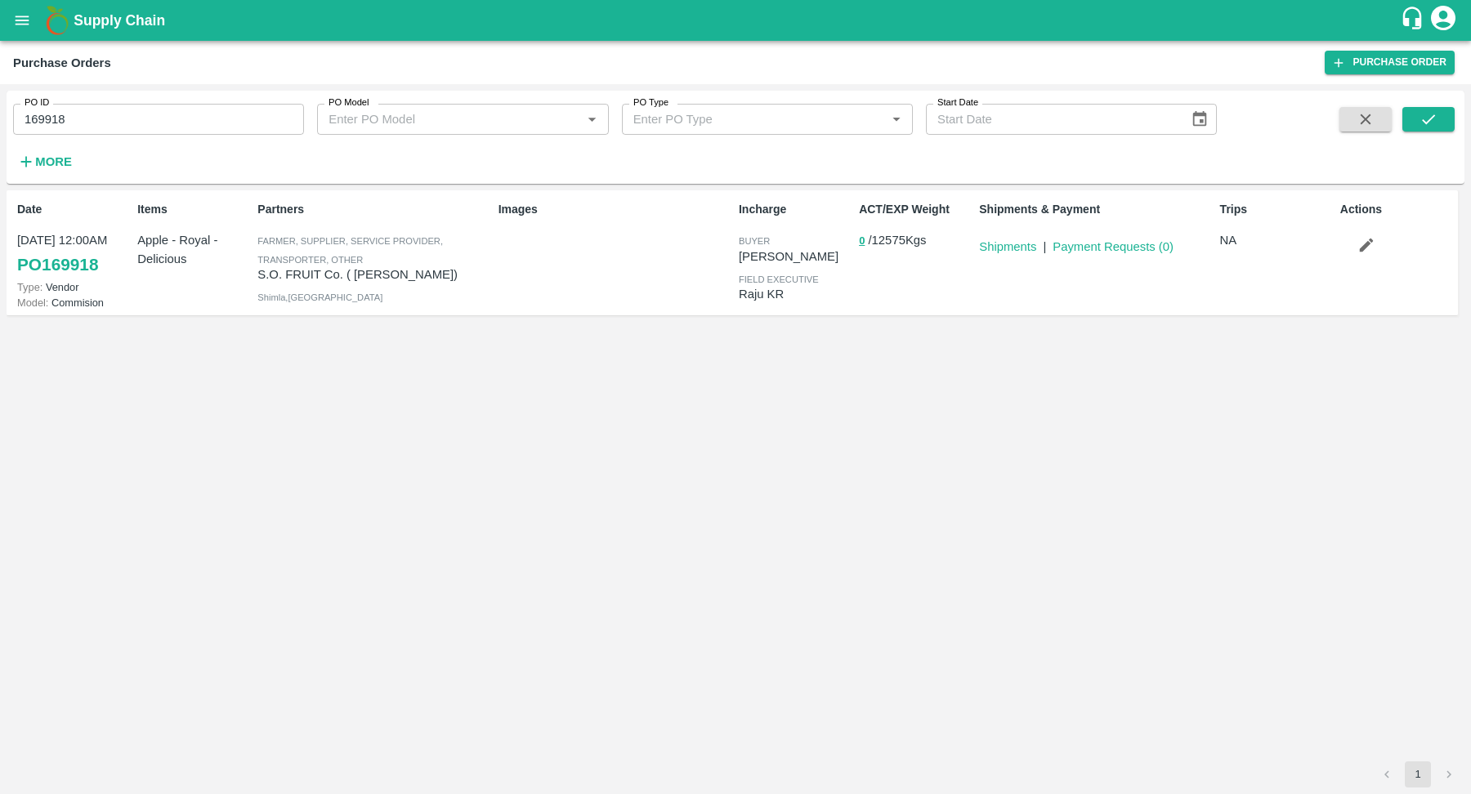 This screenshot has width=1471, height=794. Describe the element at coordinates (736, 20) in the screenshot. I see `a: Supply Chain` at that location.